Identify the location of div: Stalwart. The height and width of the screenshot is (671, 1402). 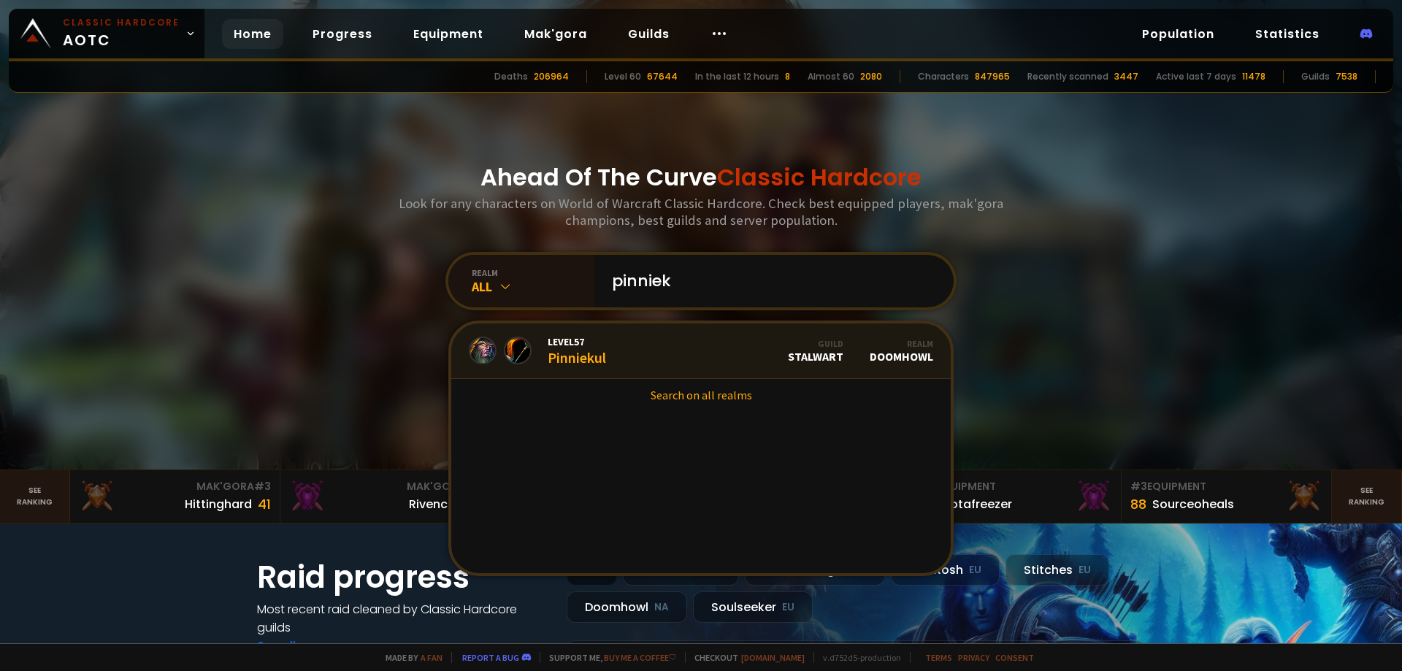
(815, 350).